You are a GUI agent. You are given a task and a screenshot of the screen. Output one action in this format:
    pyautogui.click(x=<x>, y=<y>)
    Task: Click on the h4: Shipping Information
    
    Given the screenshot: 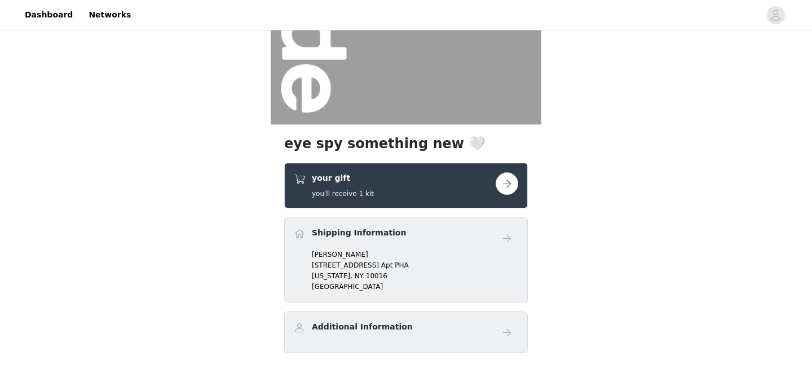 What is the action you would take?
    pyautogui.click(x=358, y=233)
    